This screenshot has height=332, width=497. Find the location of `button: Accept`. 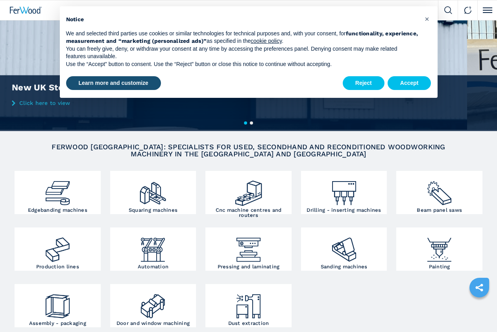

button: Accept is located at coordinates (409, 83).